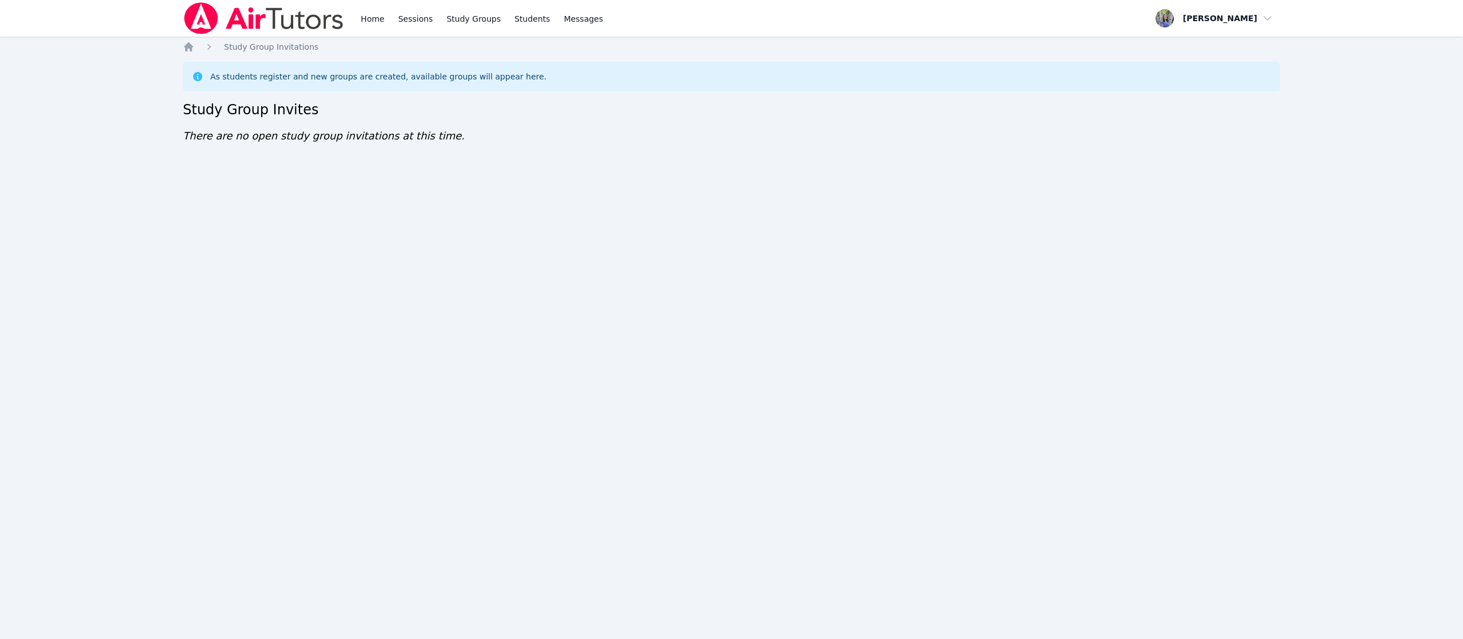 This screenshot has height=639, width=1463. I want to click on a: Study Group Invitations, so click(271, 47).